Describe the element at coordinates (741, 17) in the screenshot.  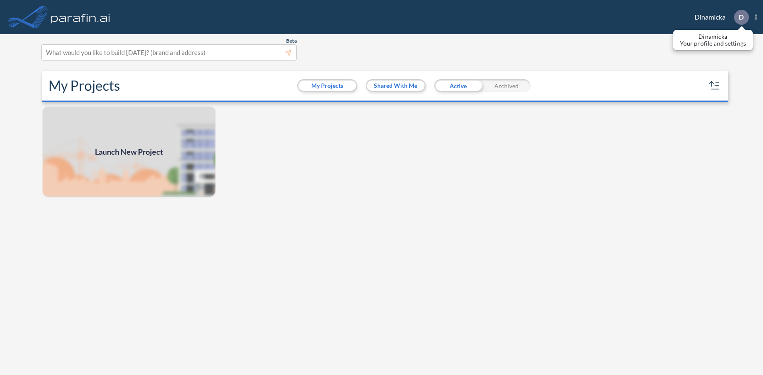
I see `p: D` at that location.